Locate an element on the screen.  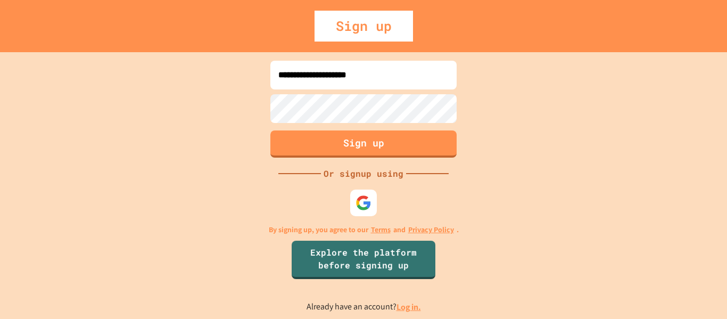
p: By signing up, you agree to our and . is located at coordinates (363, 229).